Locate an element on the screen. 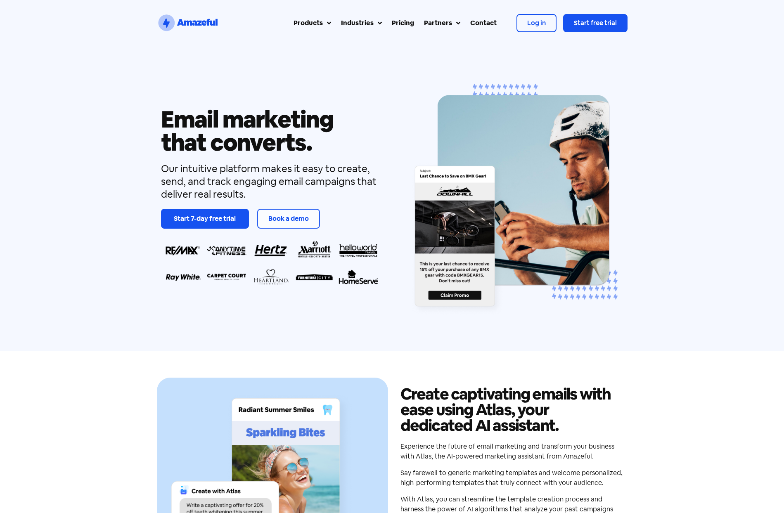 Image resolution: width=784 pixels, height=513 pixels. span: Book a demo is located at coordinates (289, 219).